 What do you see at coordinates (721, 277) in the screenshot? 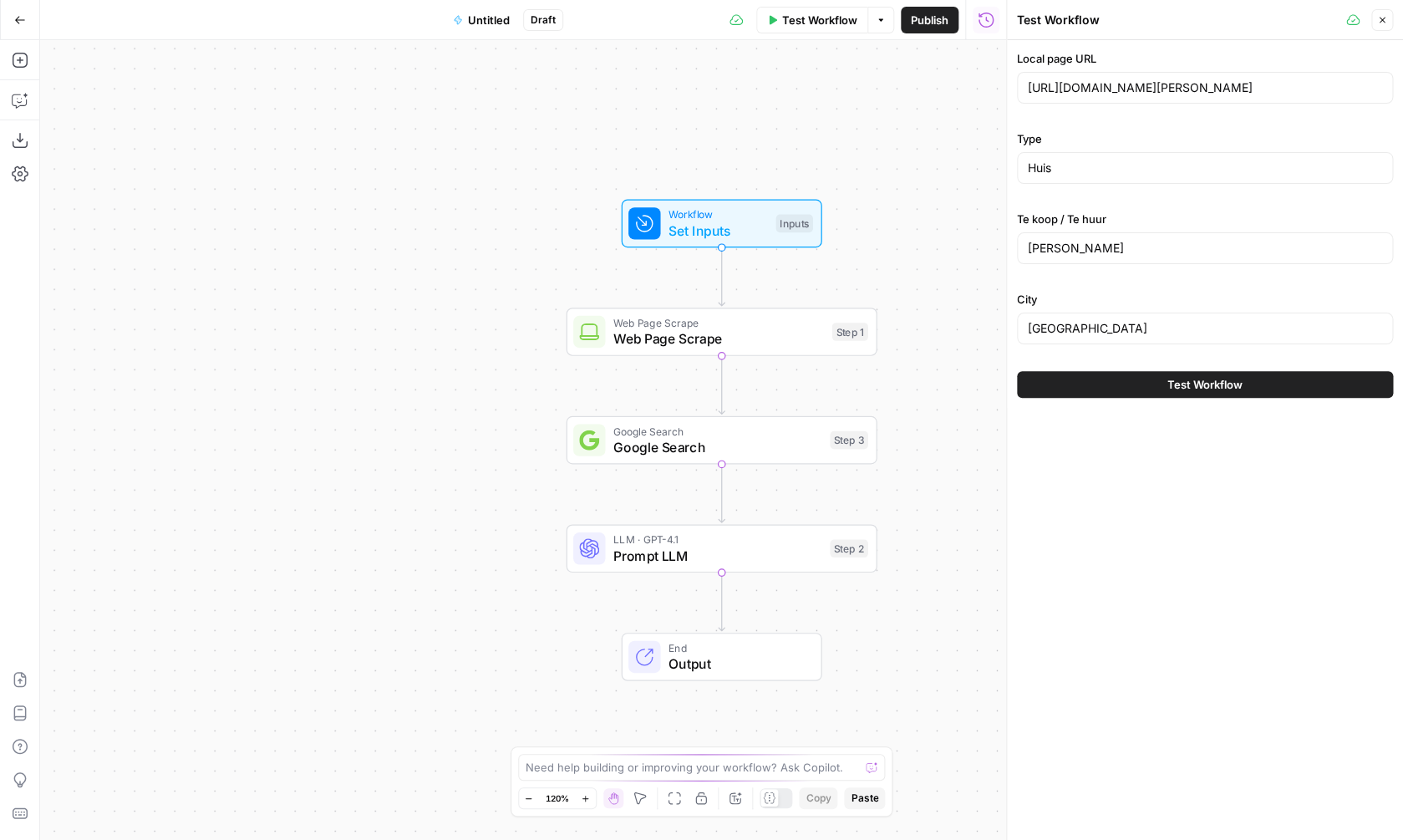
I see `g: Edge from start to step_1` at bounding box center [721, 277].